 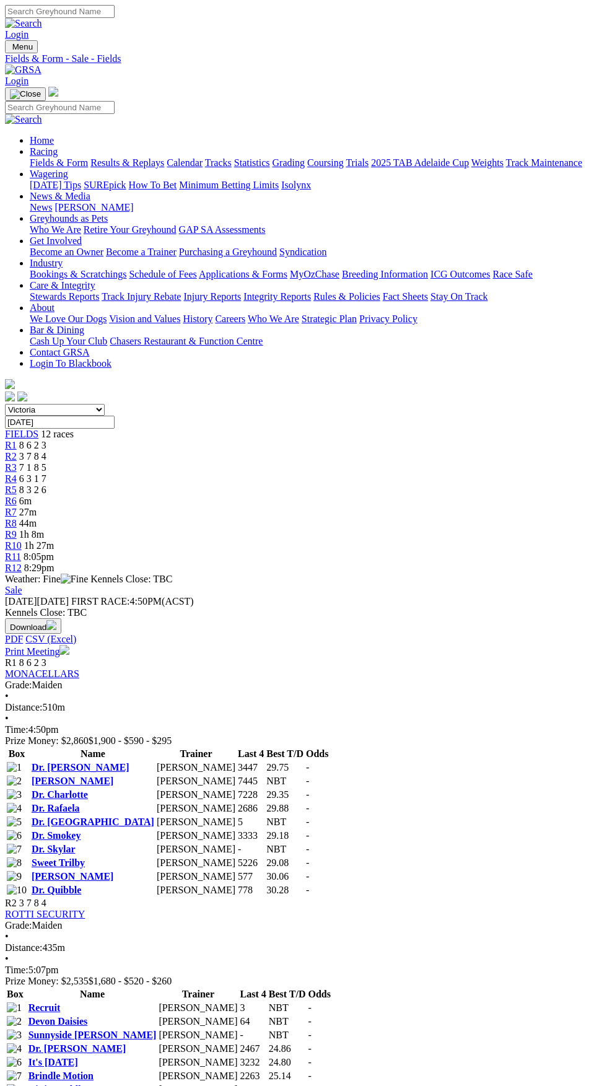 What do you see at coordinates (56, 835) in the screenshot?
I see `a: Dr. Smokey` at bounding box center [56, 835].